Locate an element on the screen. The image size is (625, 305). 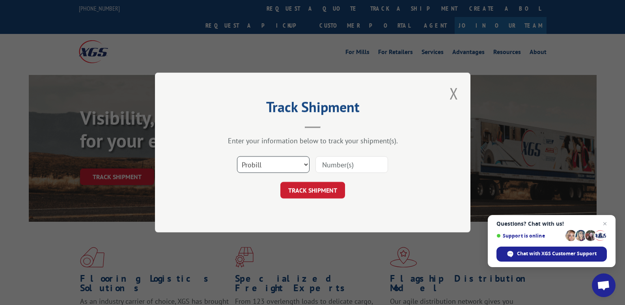
input: Number(s) is located at coordinates (351, 164).